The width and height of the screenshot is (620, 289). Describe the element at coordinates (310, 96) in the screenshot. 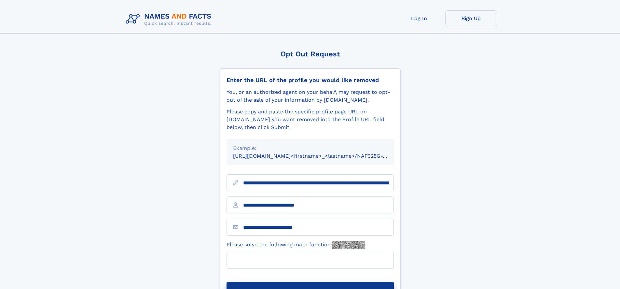

I see `div: You, or an authorized agent on your behalf, may request to opt-out of the sale of your informatio...` at that location.